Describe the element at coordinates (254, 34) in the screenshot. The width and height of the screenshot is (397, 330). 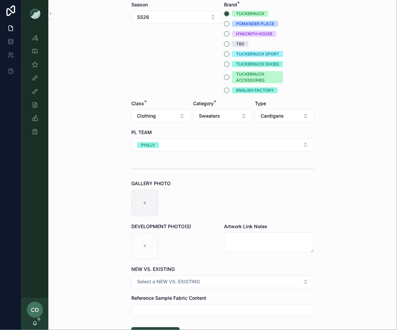
I see `div: HYACINTH HOUSE` at that location.